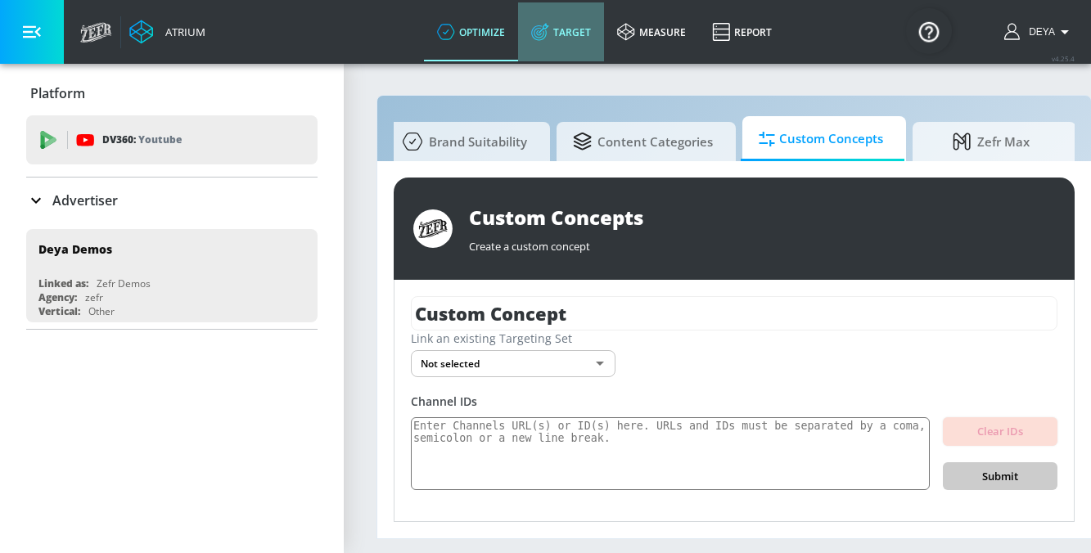  I want to click on p: Platform, so click(57, 93).